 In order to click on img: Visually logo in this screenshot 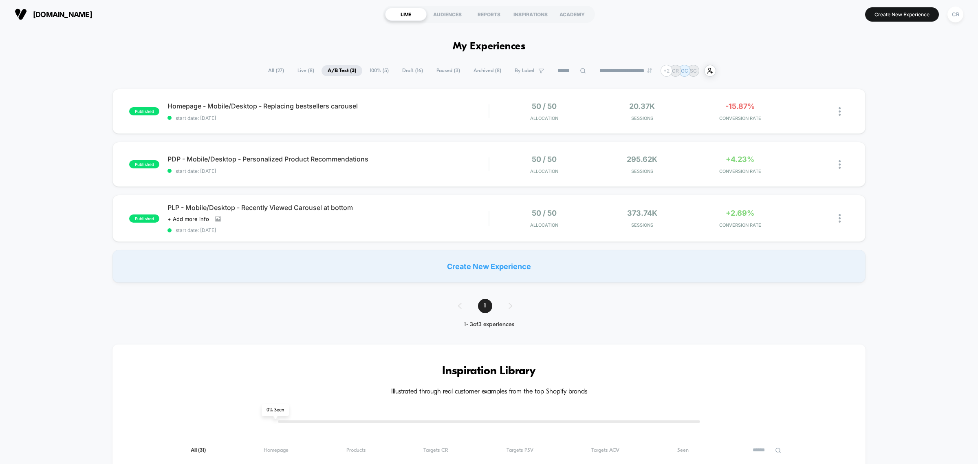, I will do `click(21, 14)`.